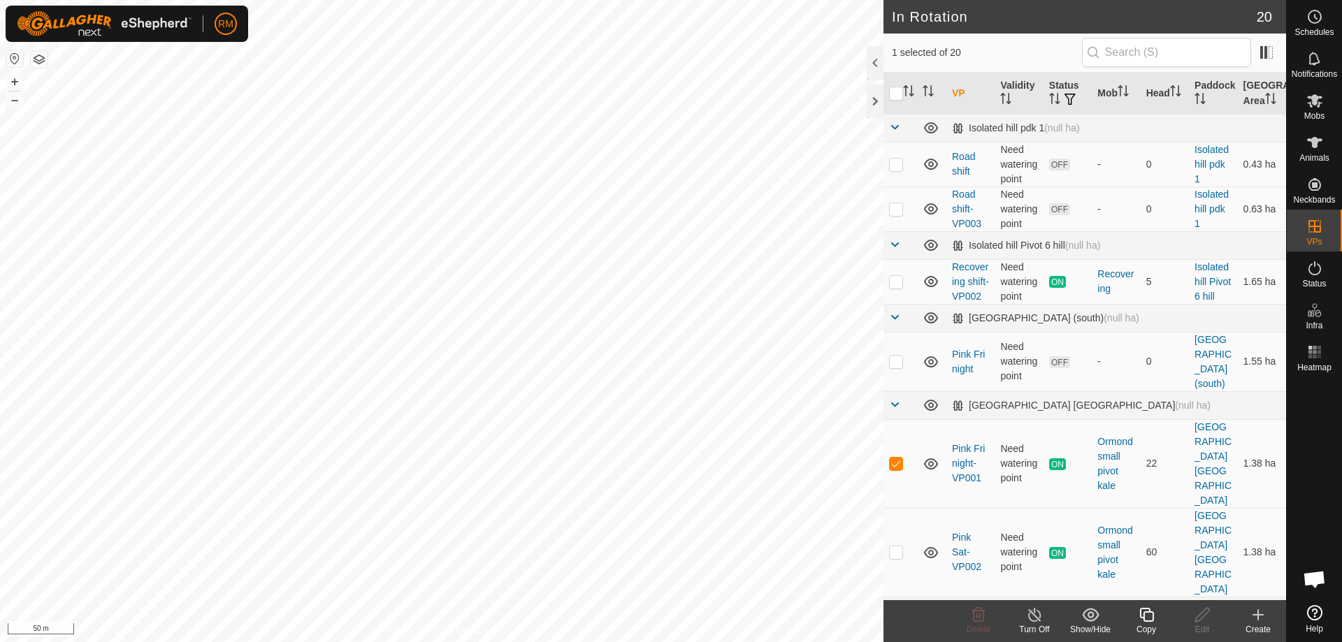 This screenshot has width=1342, height=642. Describe the element at coordinates (979, 630) in the screenshot. I see `span: Delete` at that location.